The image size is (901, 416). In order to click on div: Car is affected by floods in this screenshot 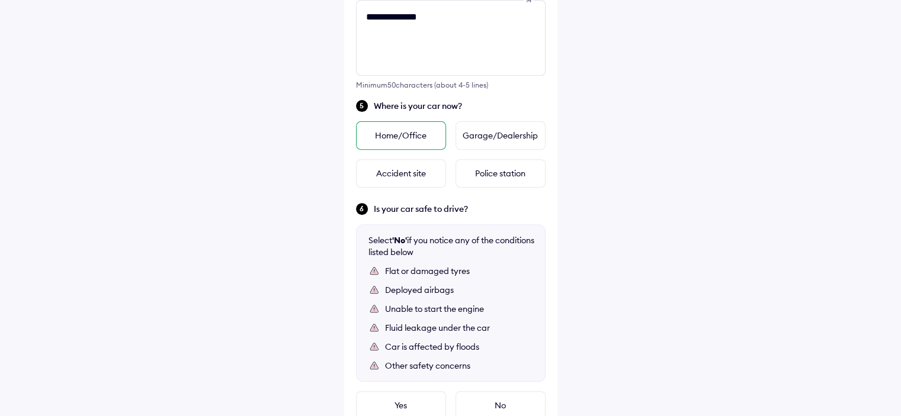, I will do `click(459, 347)`.